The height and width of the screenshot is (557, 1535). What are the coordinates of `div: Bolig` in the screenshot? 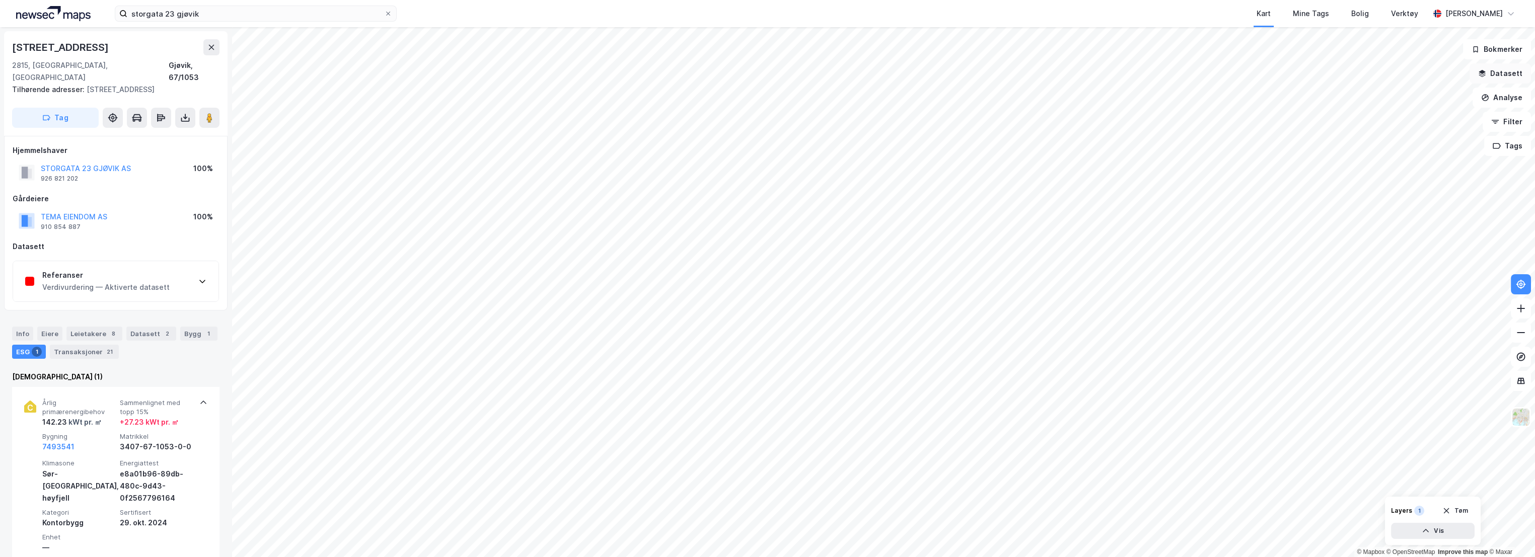 It's located at (1359, 14).